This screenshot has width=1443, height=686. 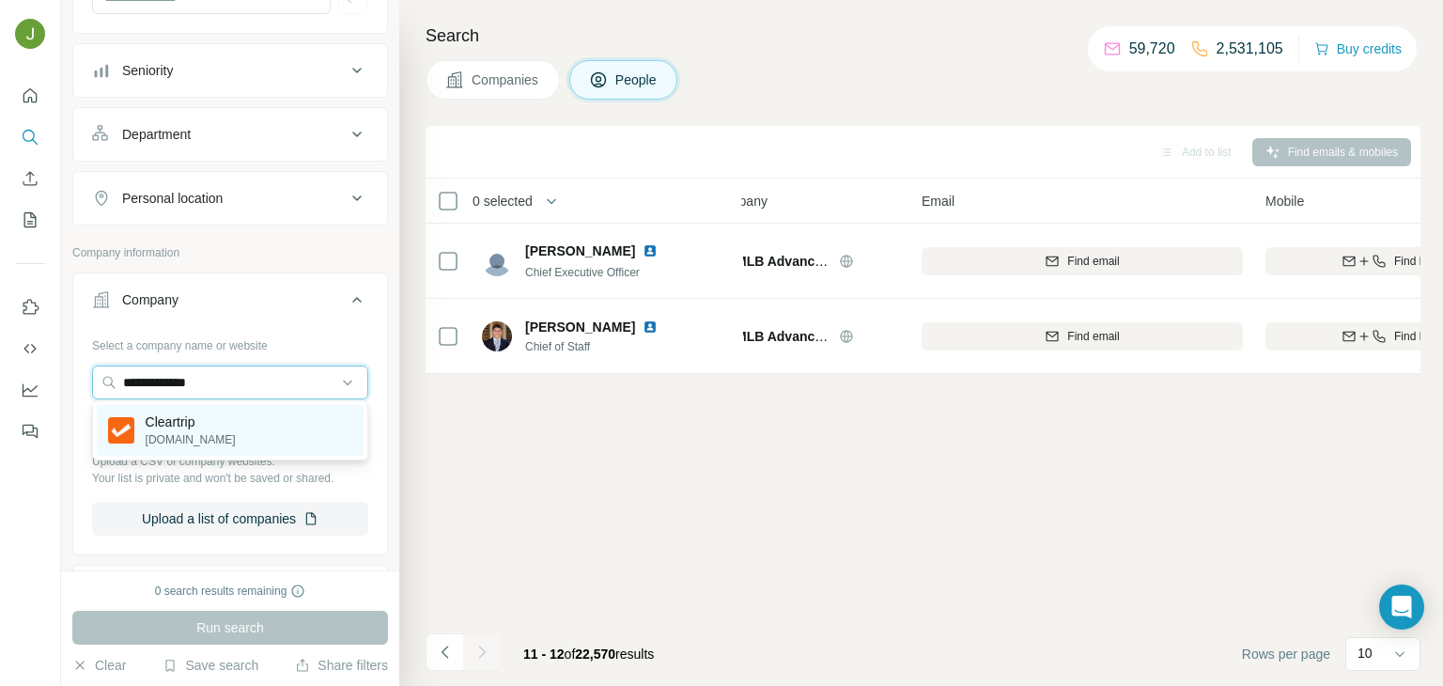 What do you see at coordinates (230, 342) in the screenshot?
I see `div: Select a company name or website` at bounding box center [230, 342].